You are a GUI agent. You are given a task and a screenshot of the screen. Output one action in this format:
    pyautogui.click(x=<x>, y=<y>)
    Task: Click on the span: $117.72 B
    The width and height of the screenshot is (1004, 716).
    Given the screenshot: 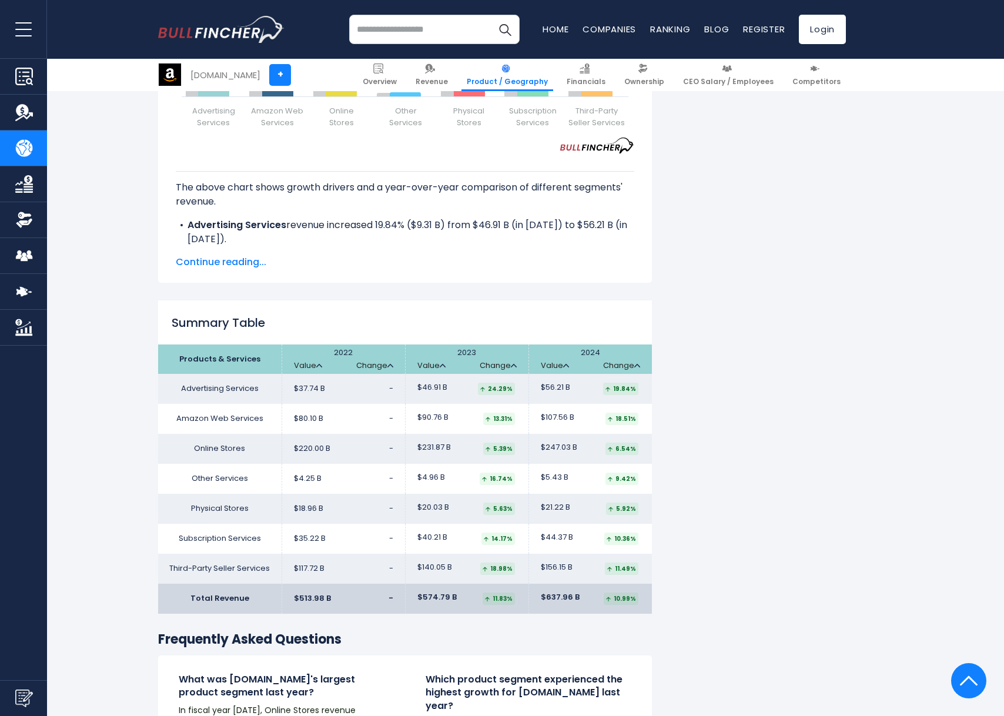 What is the action you would take?
    pyautogui.click(x=309, y=568)
    